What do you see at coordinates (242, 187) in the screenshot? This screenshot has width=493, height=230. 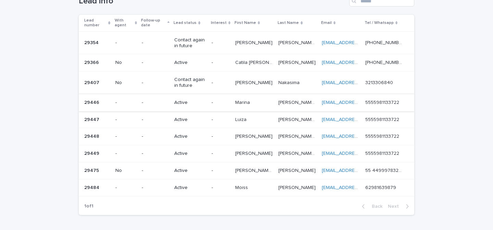 I see `p: Moiss` at bounding box center [242, 187].